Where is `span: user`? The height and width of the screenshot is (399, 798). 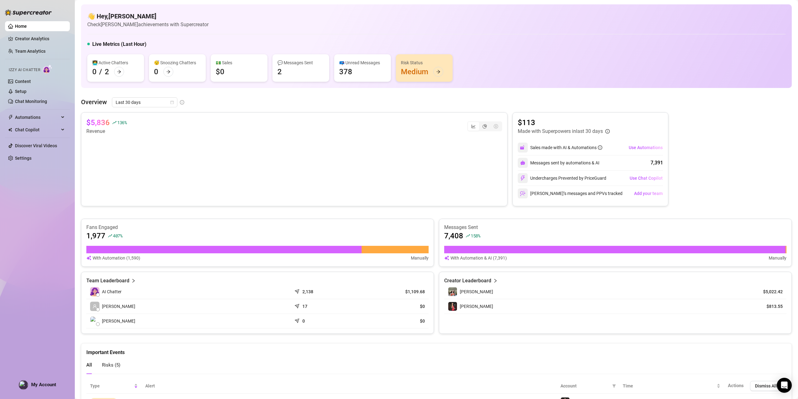
span: user is located at coordinates (95, 306).